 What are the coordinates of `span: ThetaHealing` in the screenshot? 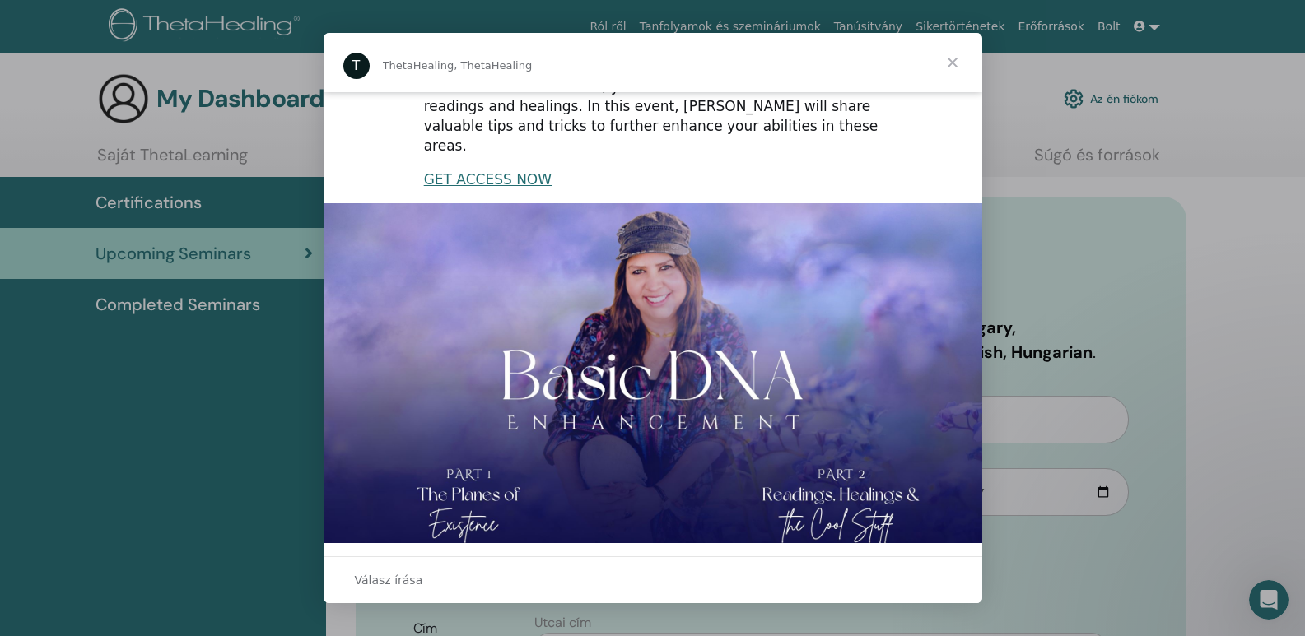 It's located at (418, 65).